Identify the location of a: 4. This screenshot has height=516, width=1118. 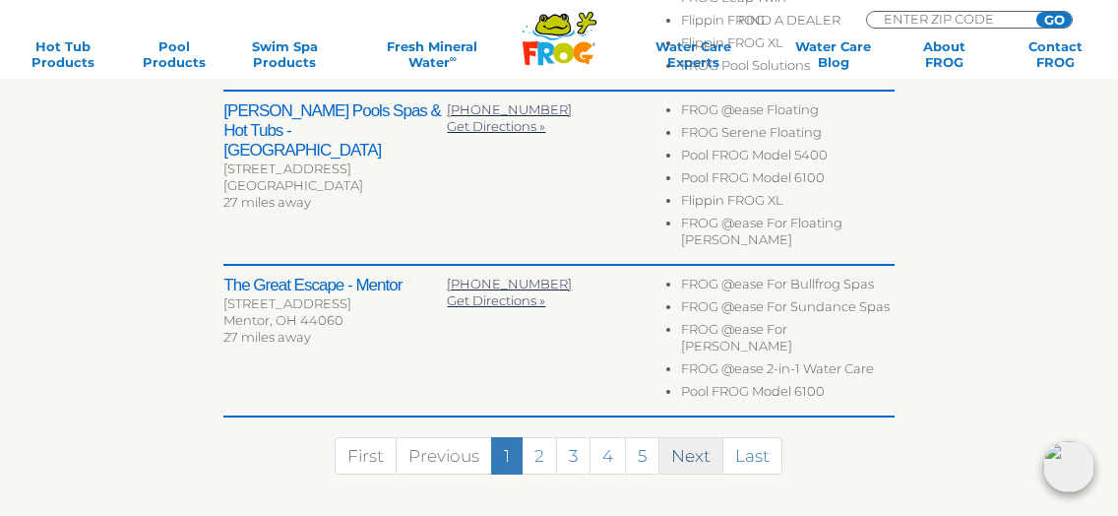
(607, 456).